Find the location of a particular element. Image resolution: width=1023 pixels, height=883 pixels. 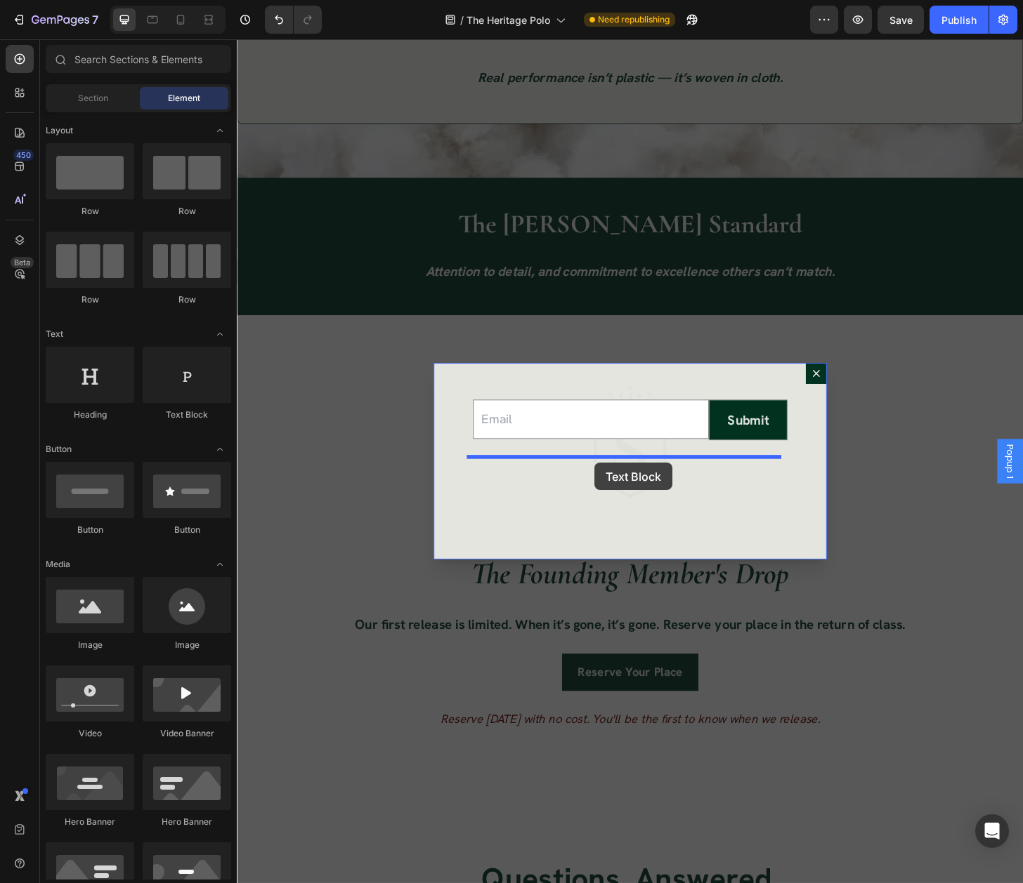

div: Video is located at coordinates (90, 734).